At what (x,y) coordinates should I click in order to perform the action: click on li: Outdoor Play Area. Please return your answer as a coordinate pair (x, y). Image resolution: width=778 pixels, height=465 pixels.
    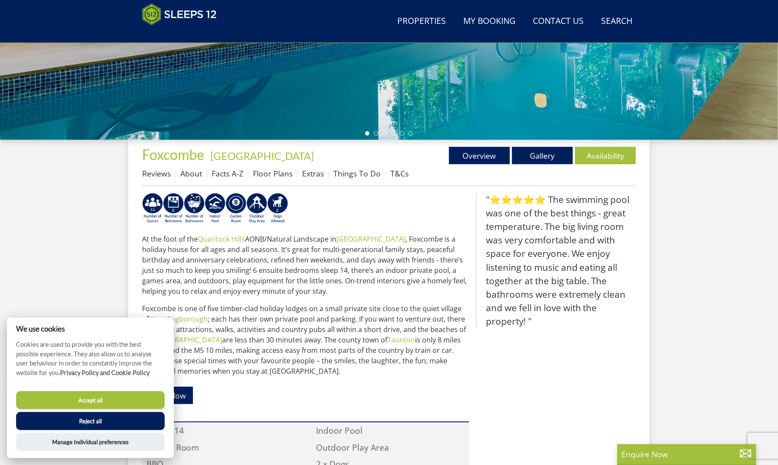
    Looking at the image, I should click on (390, 448).